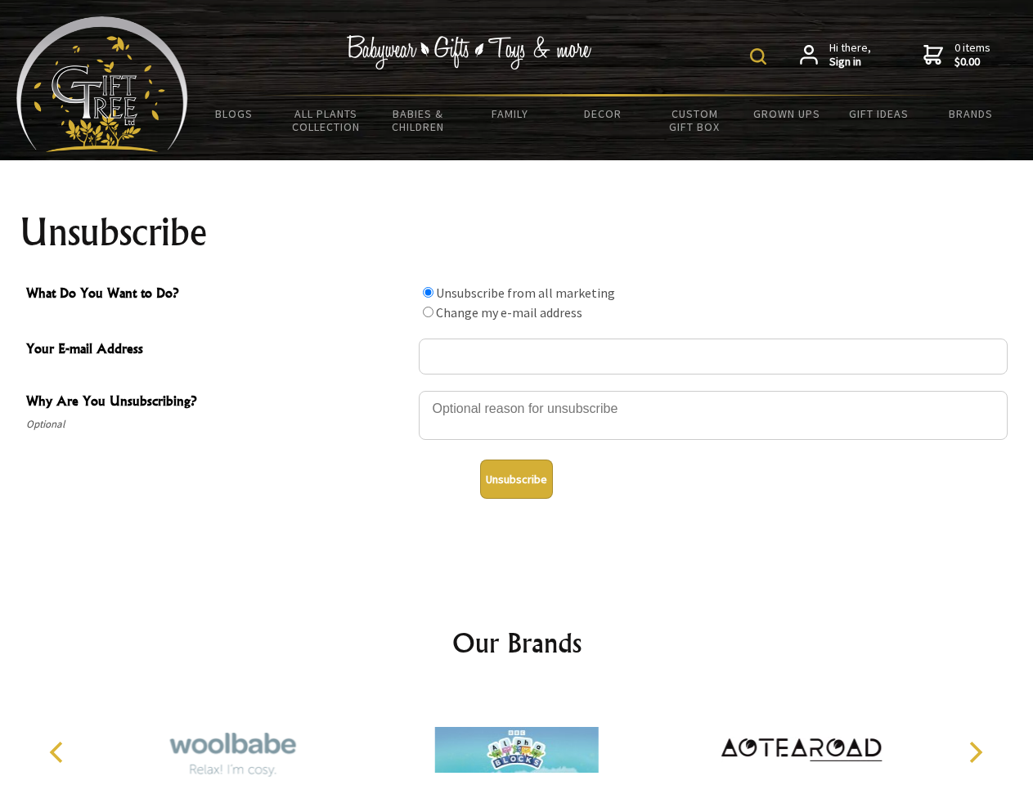  Describe the element at coordinates (878, 114) in the screenshot. I see `a: Gift Ideas` at that location.